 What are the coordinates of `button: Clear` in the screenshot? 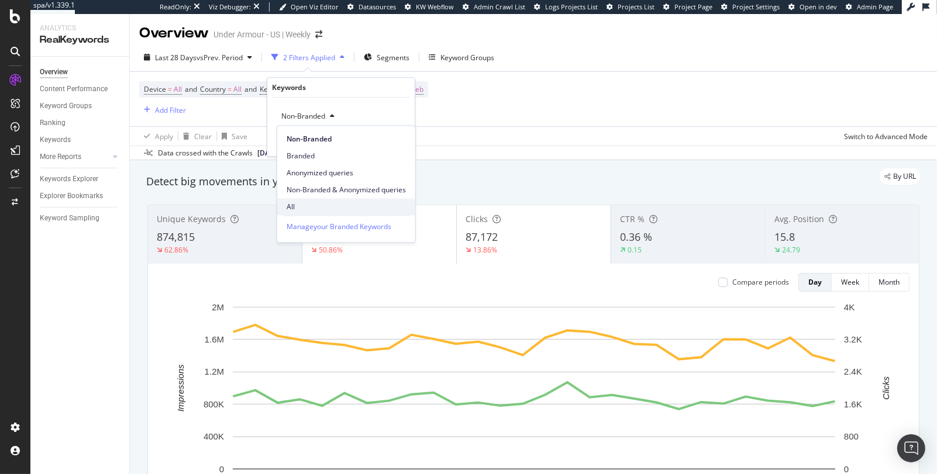 It's located at (195, 136).